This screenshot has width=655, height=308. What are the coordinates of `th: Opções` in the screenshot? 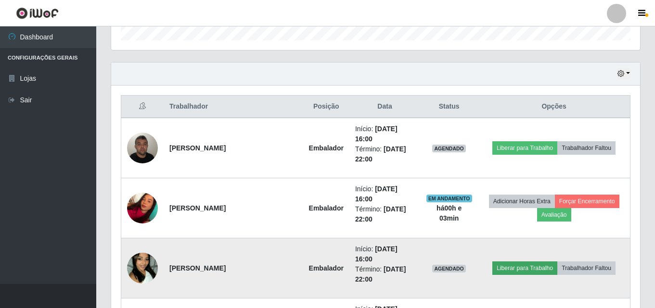 It's located at (554, 107).